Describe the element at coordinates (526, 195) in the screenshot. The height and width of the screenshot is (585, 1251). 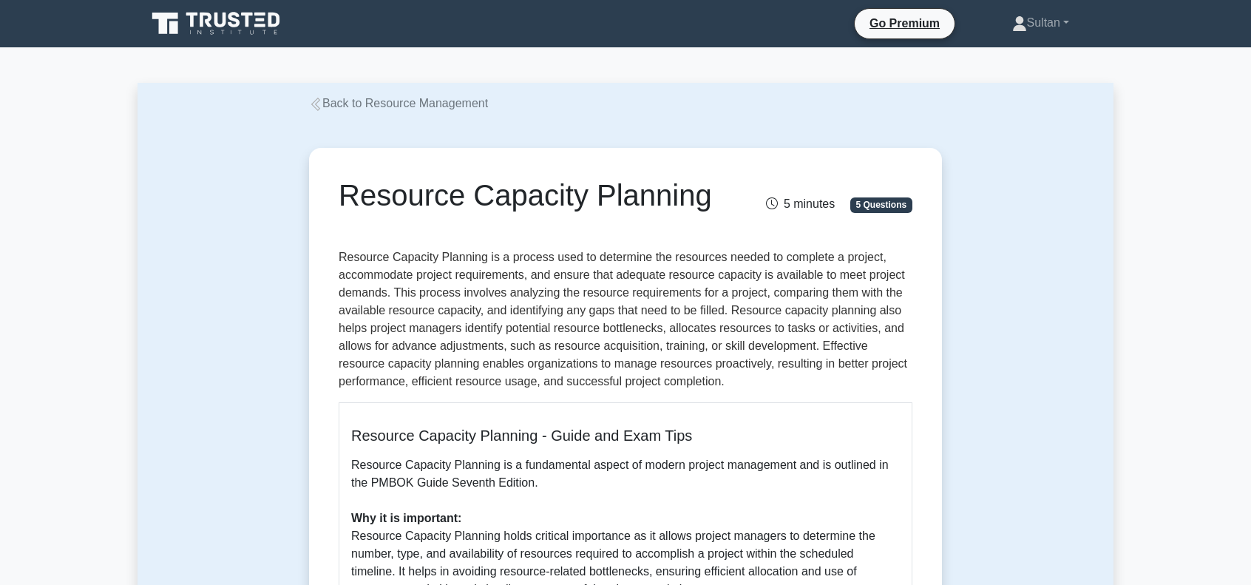
I see `h1: Resource Capacity Planning` at that location.